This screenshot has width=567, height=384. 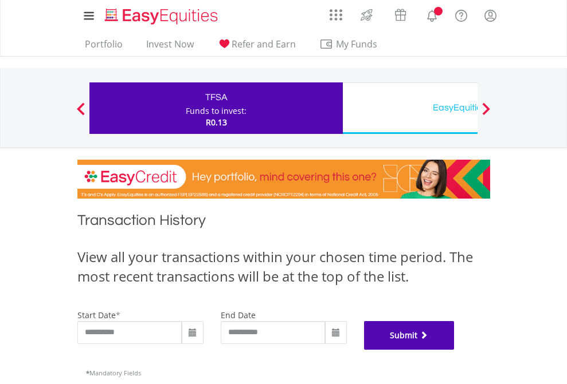 What do you see at coordinates (461, 14) in the screenshot?
I see `a: FAQ's and Support` at bounding box center [461, 14].